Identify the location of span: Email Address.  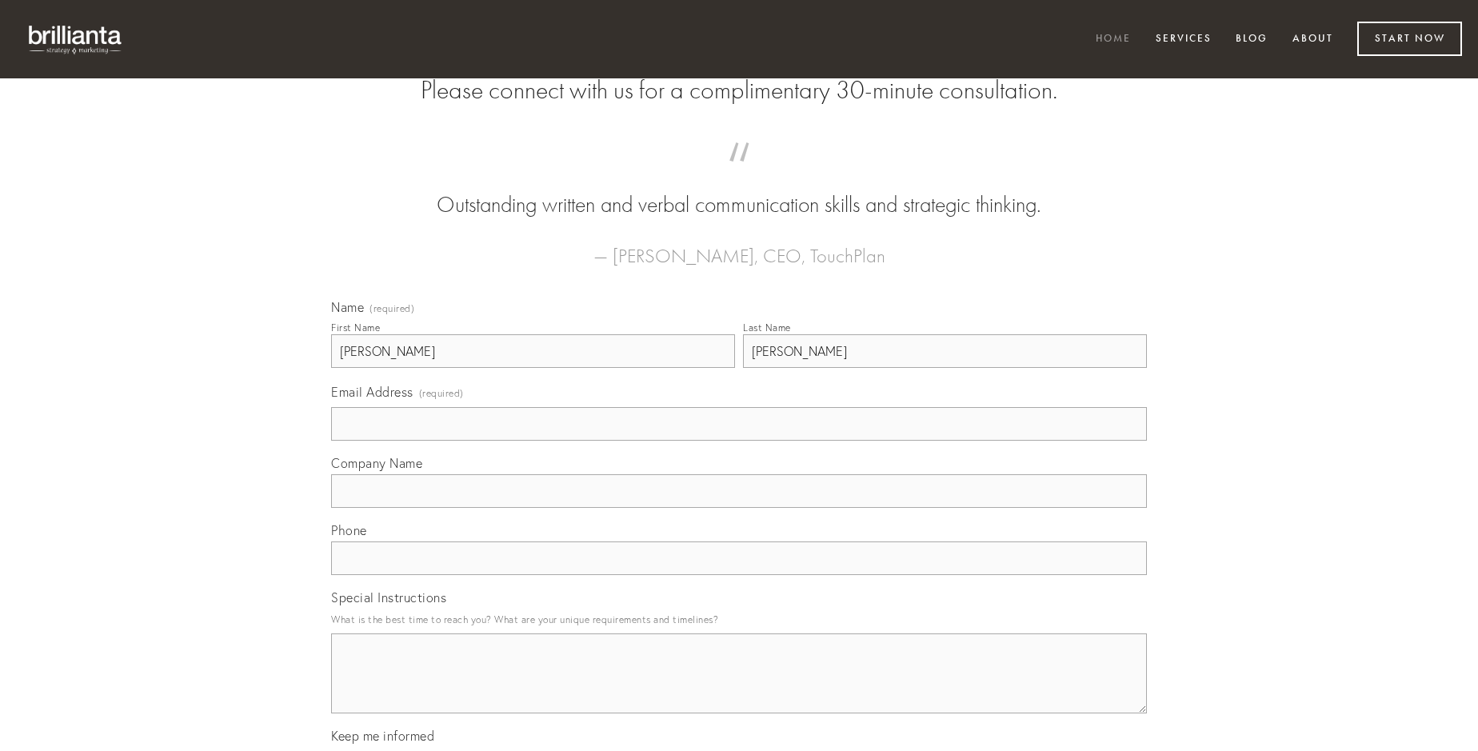
(372, 392).